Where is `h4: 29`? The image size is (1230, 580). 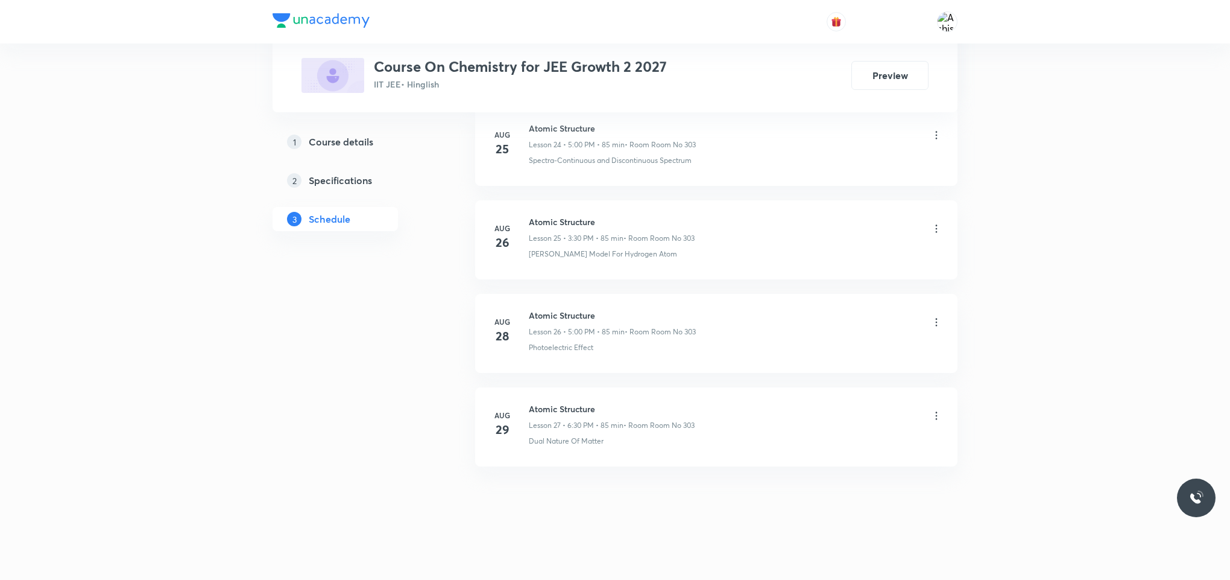 h4: 29 is located at coordinates (502, 429).